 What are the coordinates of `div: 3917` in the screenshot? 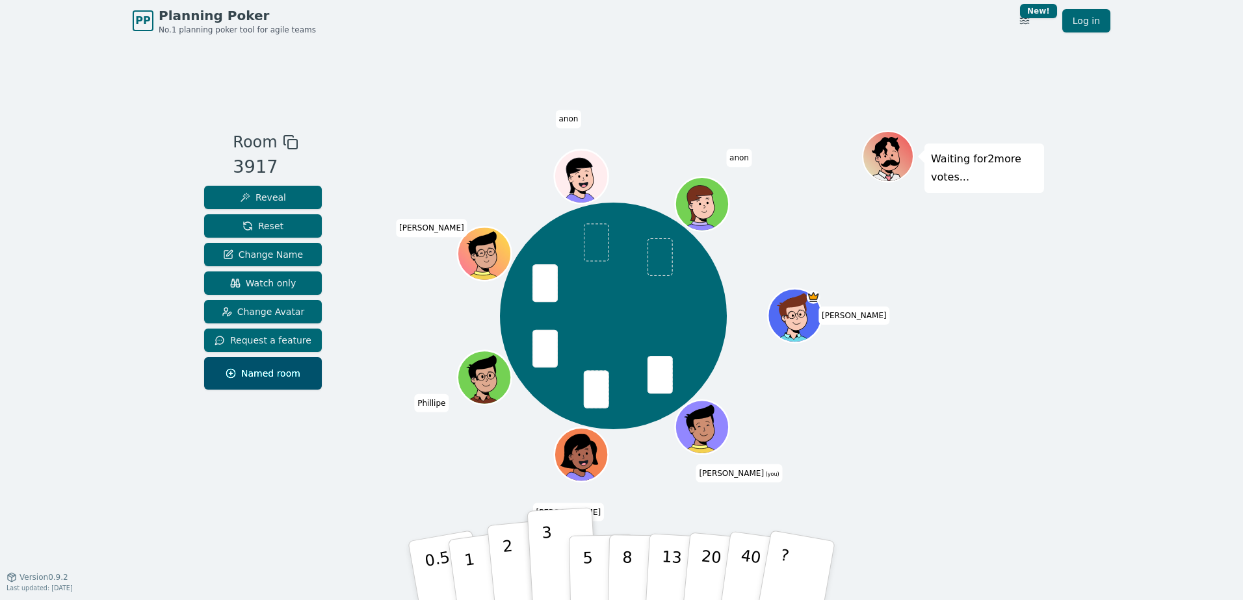 It's located at (265, 167).